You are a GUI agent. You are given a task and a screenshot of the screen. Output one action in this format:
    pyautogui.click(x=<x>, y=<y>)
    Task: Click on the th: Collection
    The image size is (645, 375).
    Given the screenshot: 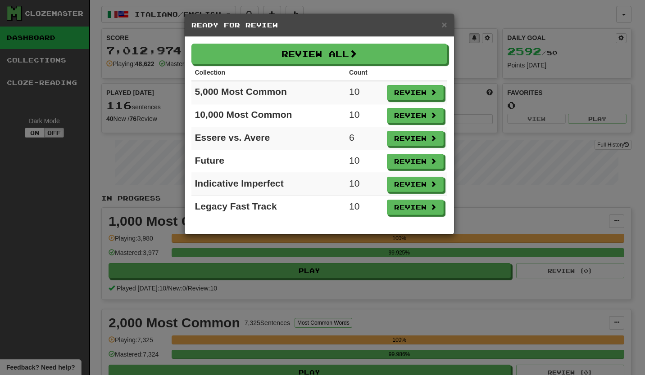 What is the action you would take?
    pyautogui.click(x=268, y=72)
    